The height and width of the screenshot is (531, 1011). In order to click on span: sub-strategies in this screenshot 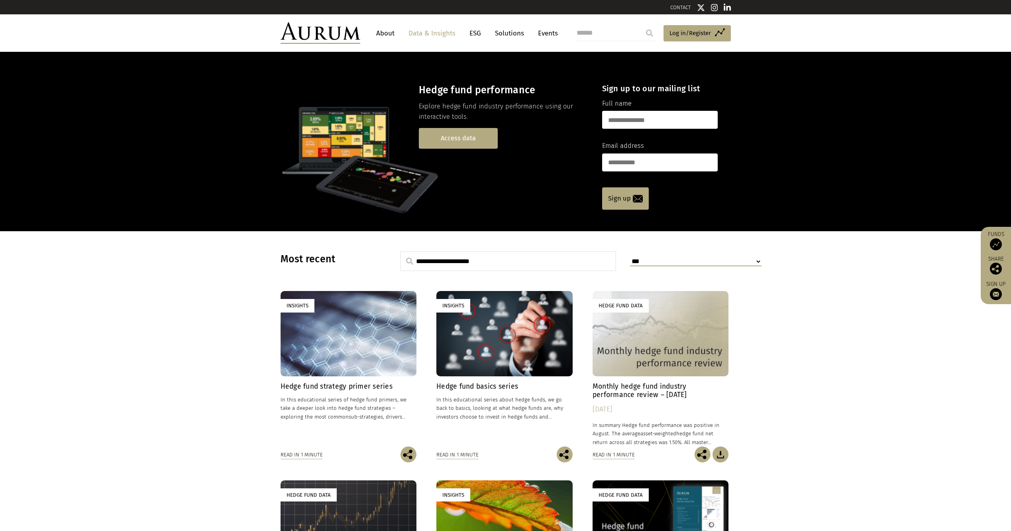, I will do `click(366, 417)`.